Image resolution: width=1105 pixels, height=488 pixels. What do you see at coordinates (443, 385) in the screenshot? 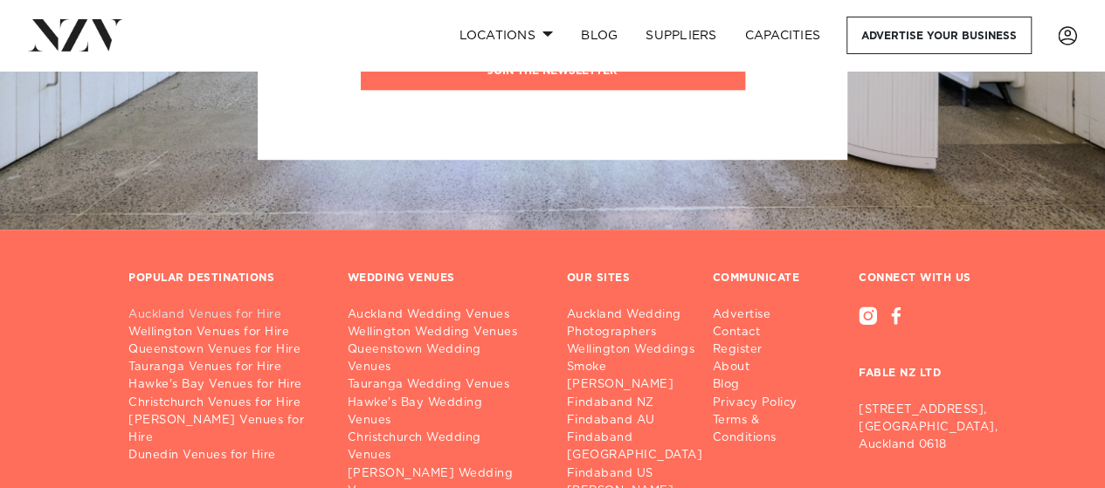
I see `a: Tauranga Wedding Venues` at bounding box center [443, 385].